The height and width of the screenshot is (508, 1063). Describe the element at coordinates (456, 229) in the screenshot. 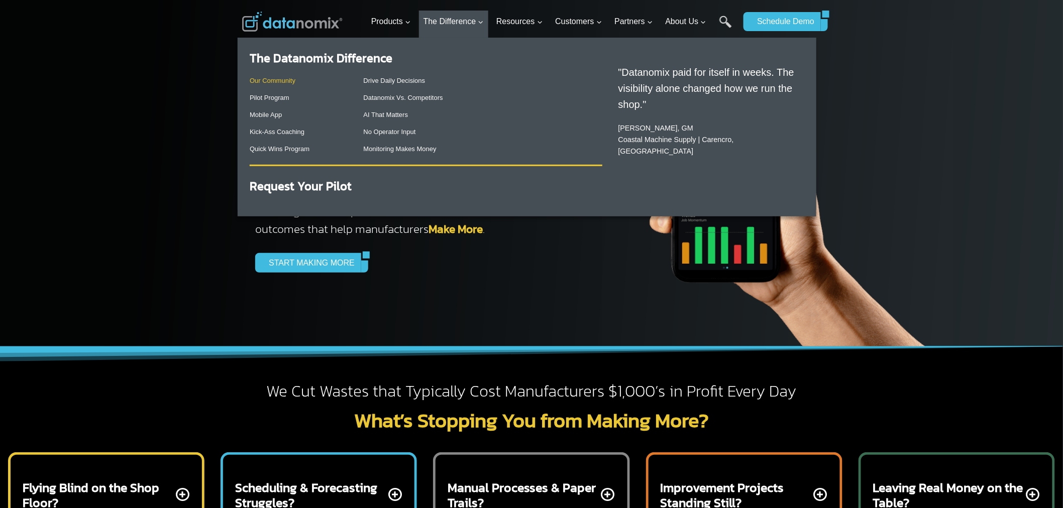

I see `a: Make More` at that location.